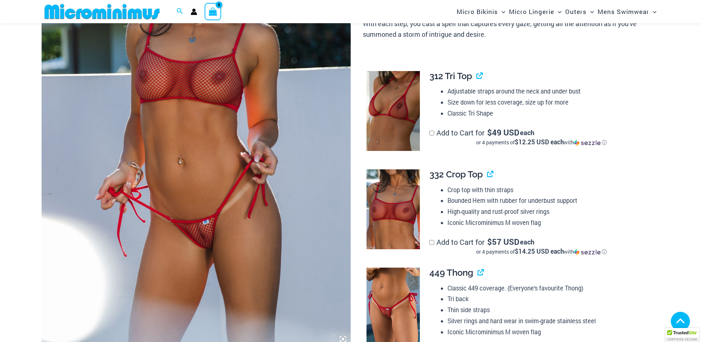  I want to click on input: Add to Cart for$57 USD eachor 4 payments of$14.25 USD eachwithSezzle Click to learn more about Se..., so click(432, 242).